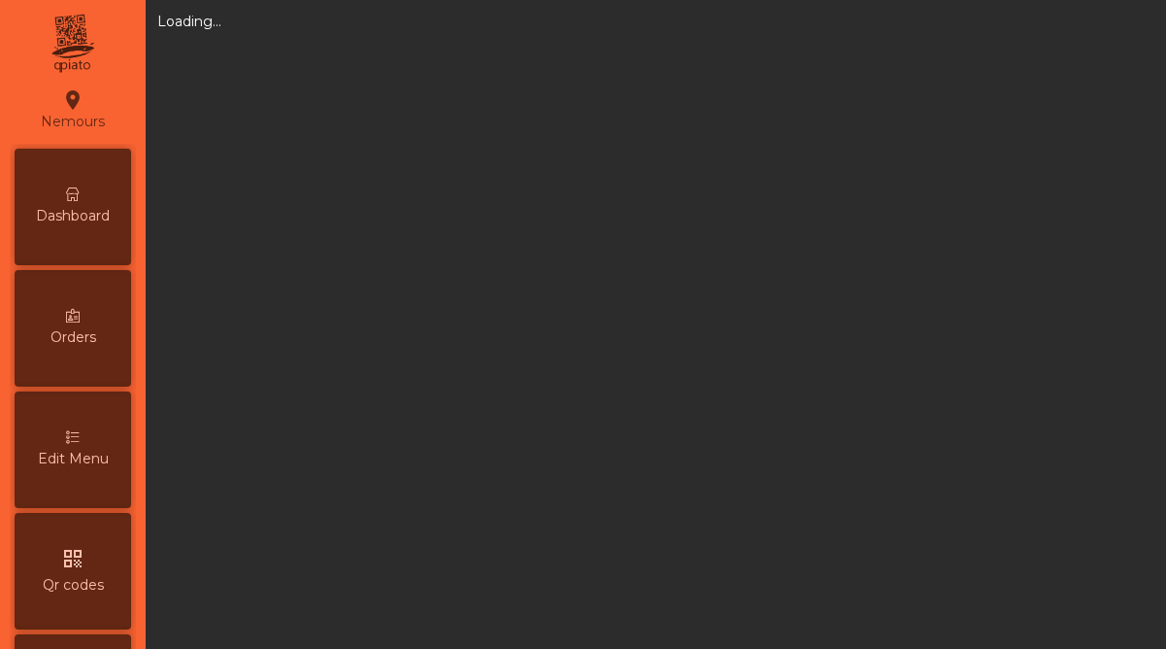  Describe the element at coordinates (73, 110) in the screenshot. I see `div: Nemours` at that location.